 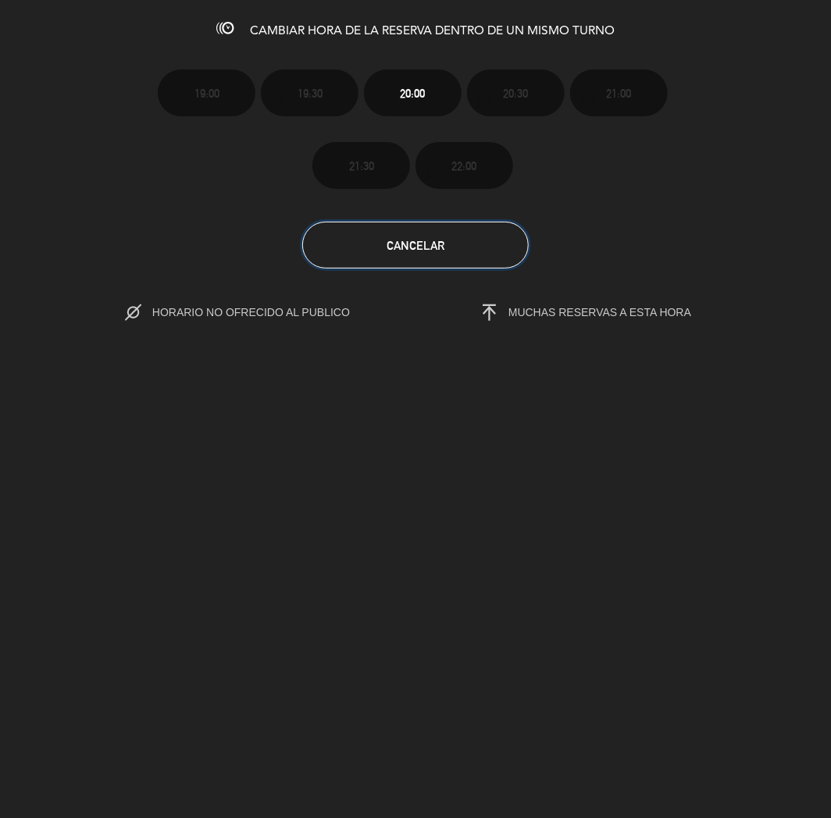 I want to click on span: Cancelar, so click(x=415, y=245).